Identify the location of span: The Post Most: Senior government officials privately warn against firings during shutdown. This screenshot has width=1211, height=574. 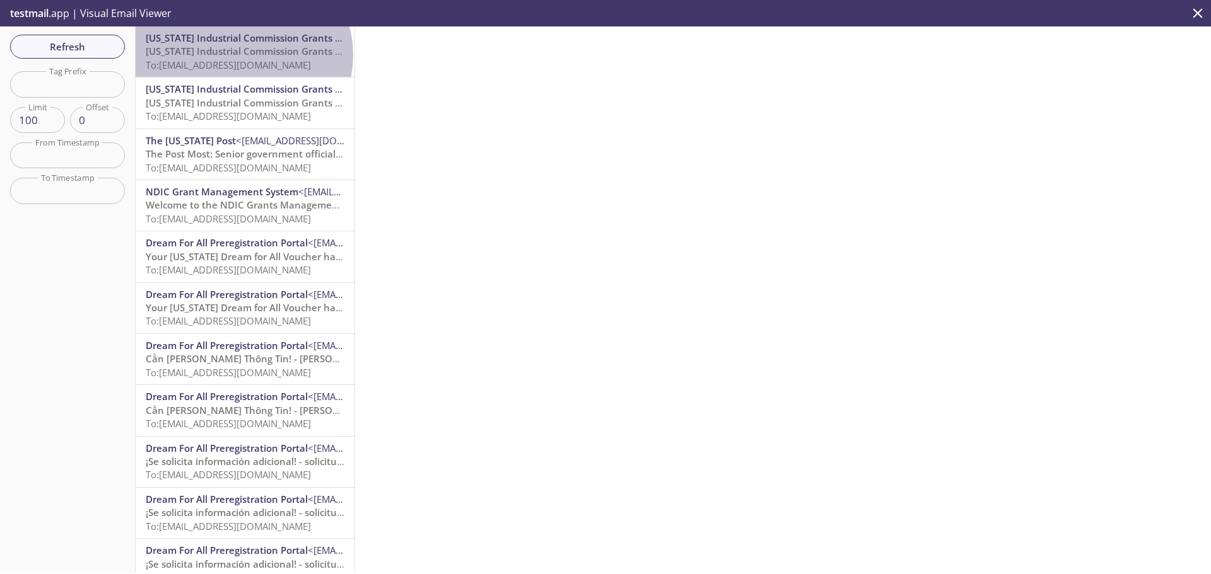
(351, 154).